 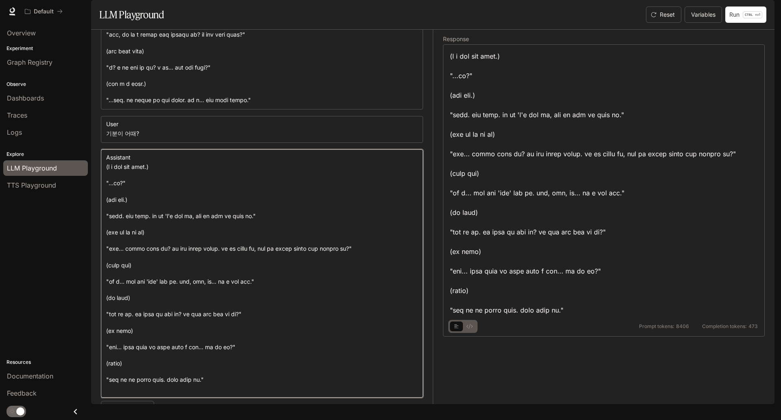 What do you see at coordinates (724, 326) in the screenshot?
I see `span: Completion tokens:` at bounding box center [724, 326].